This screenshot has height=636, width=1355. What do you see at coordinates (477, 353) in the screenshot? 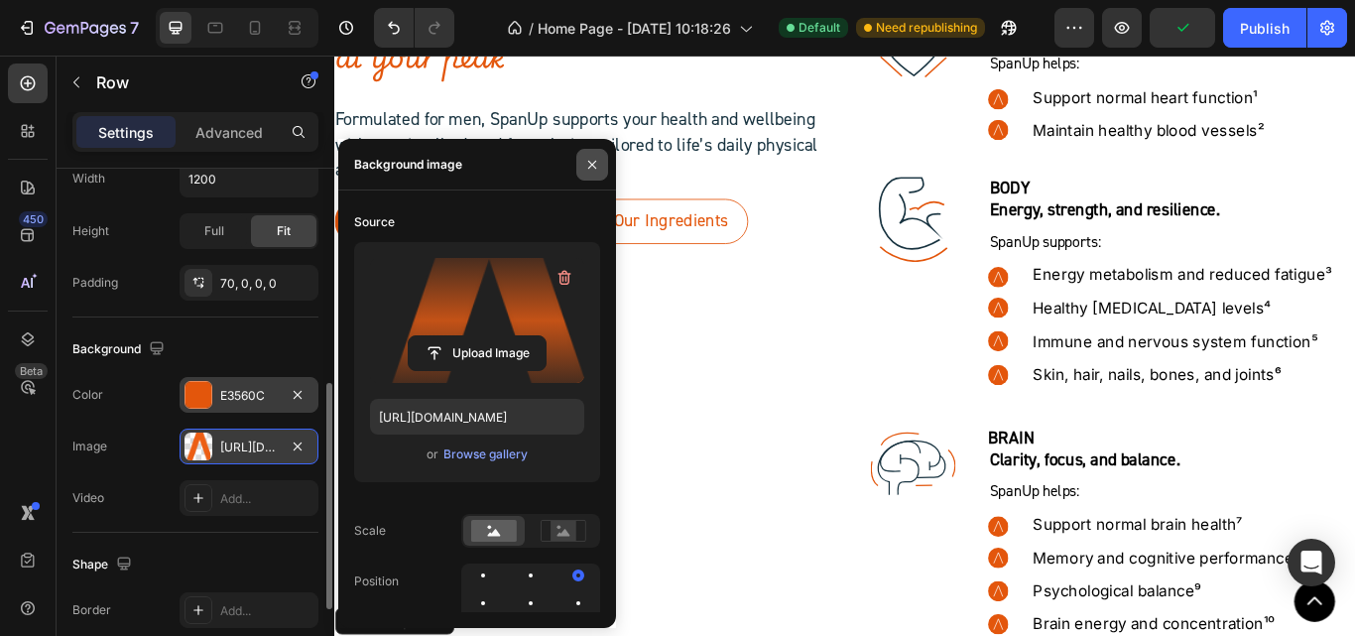
I see `button: Upload Image` at bounding box center [477, 353].